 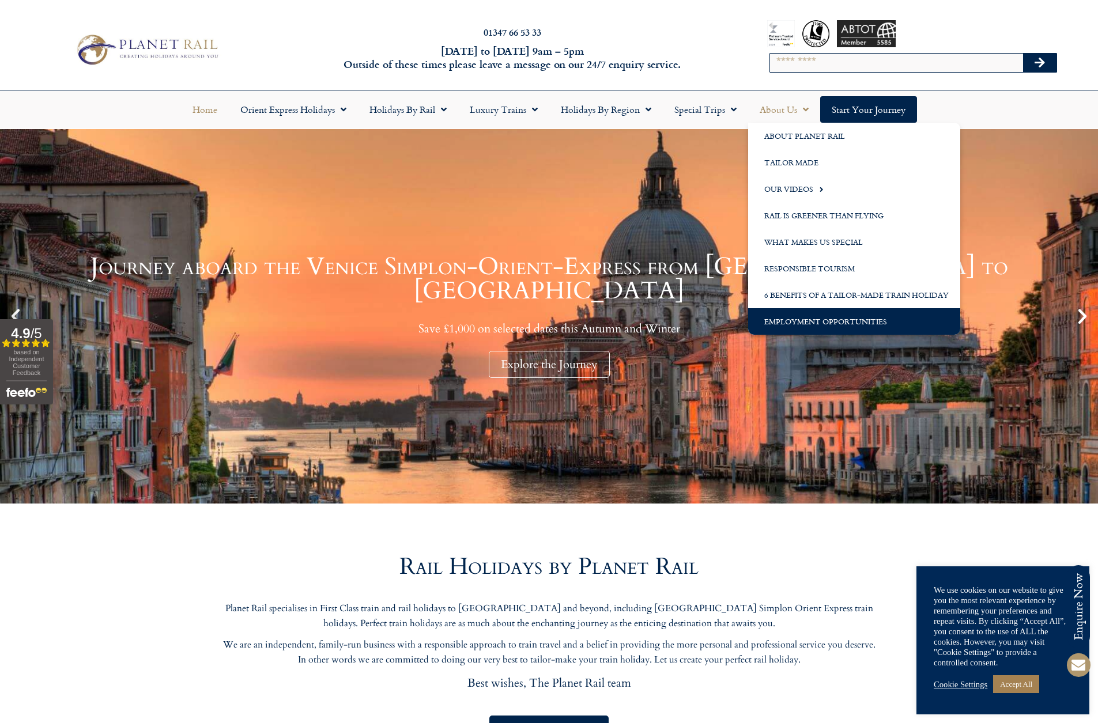 I want to click on a: Home, so click(x=205, y=110).